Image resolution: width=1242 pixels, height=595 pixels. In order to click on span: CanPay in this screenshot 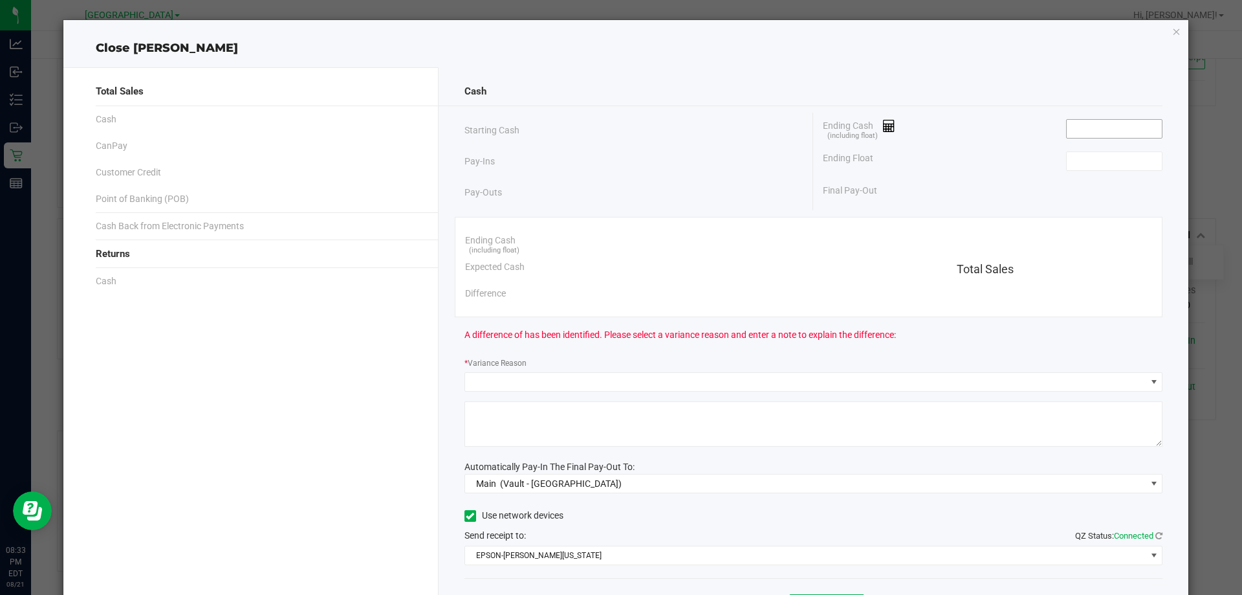, I will do `click(111, 146)`.